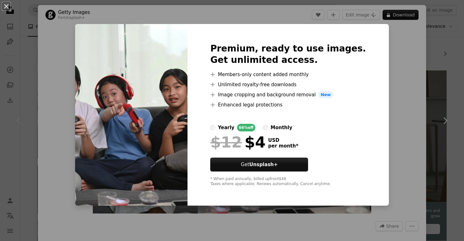 Image resolution: width=464 pixels, height=241 pixels. I want to click on span: $12, so click(226, 142).